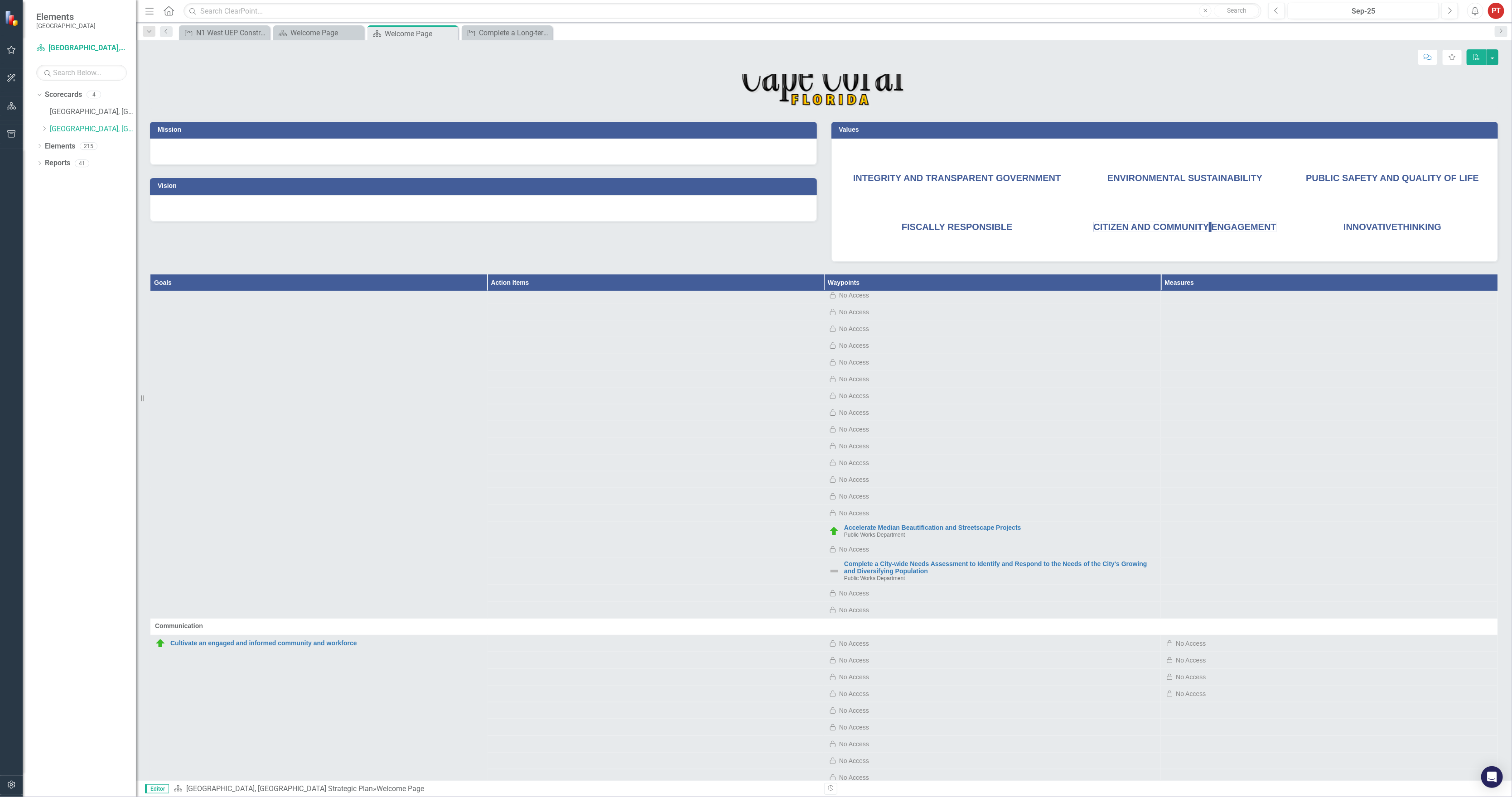  I want to click on span: INTEGRITY AND TRANSPARENT GOVERNMENT, so click(956, 178).